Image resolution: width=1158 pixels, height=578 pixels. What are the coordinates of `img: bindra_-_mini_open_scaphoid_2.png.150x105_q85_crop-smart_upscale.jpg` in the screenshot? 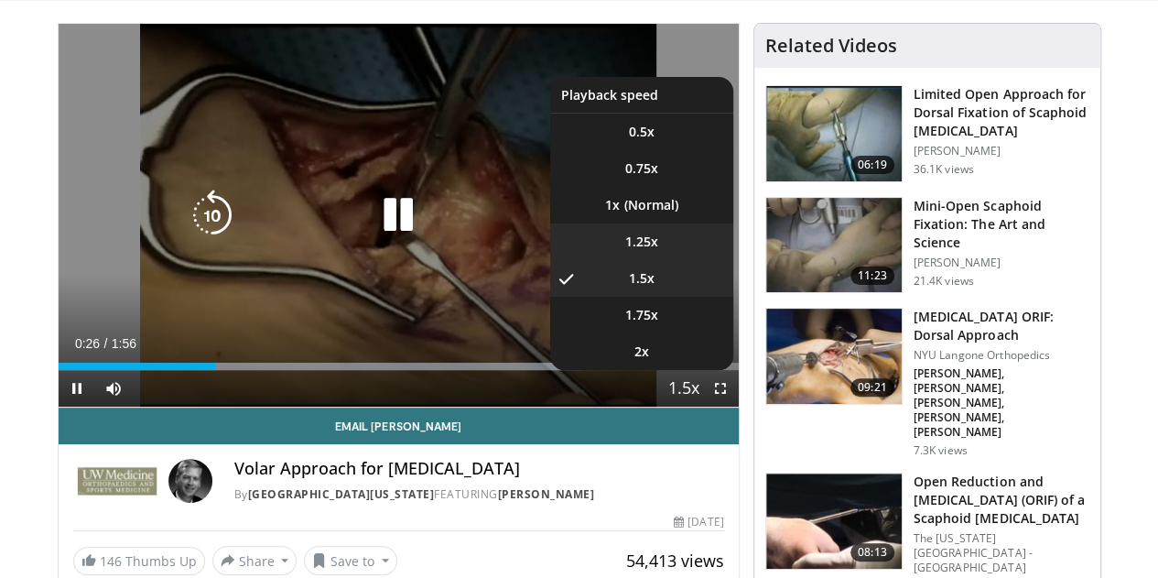 It's located at (834, 134).